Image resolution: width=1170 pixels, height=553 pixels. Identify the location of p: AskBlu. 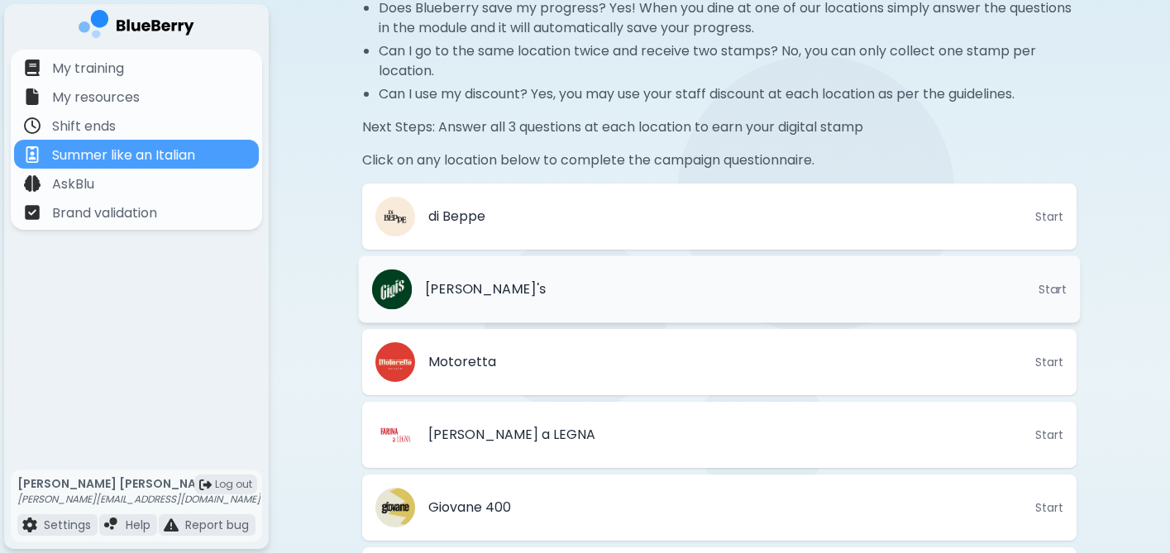
(73, 184).